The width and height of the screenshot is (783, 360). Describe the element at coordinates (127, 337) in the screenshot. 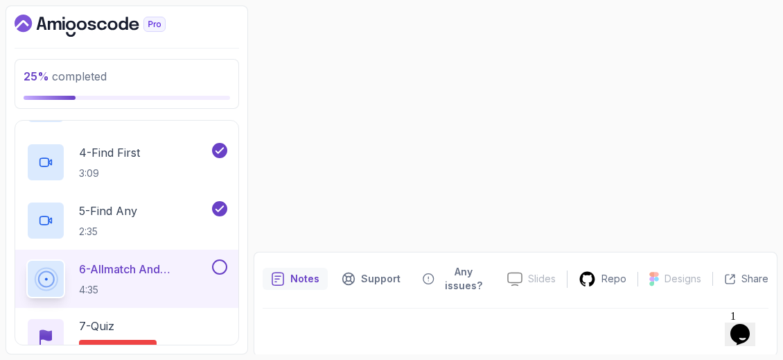

I see `button: 7-QuizRequired-quiz` at that location.